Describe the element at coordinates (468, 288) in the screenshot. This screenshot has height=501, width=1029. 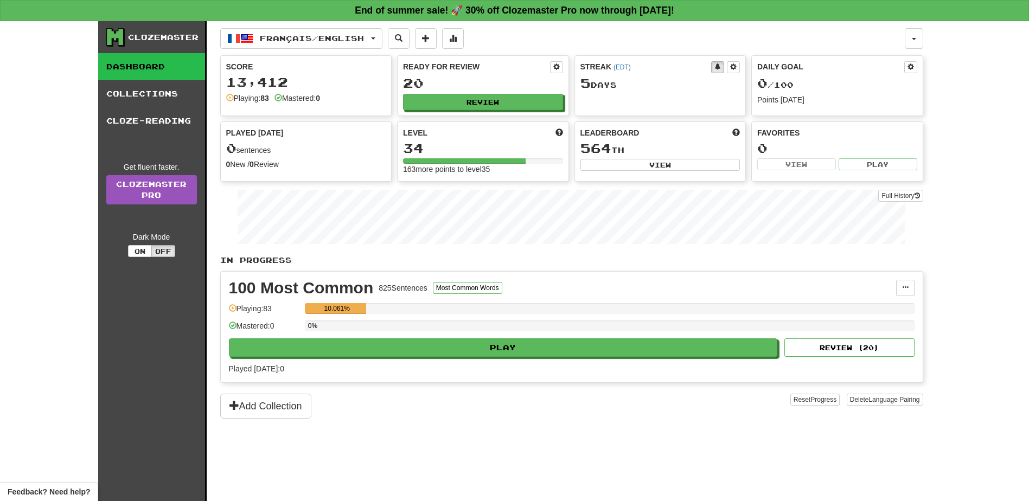
I see `button: Most Common Words` at that location.